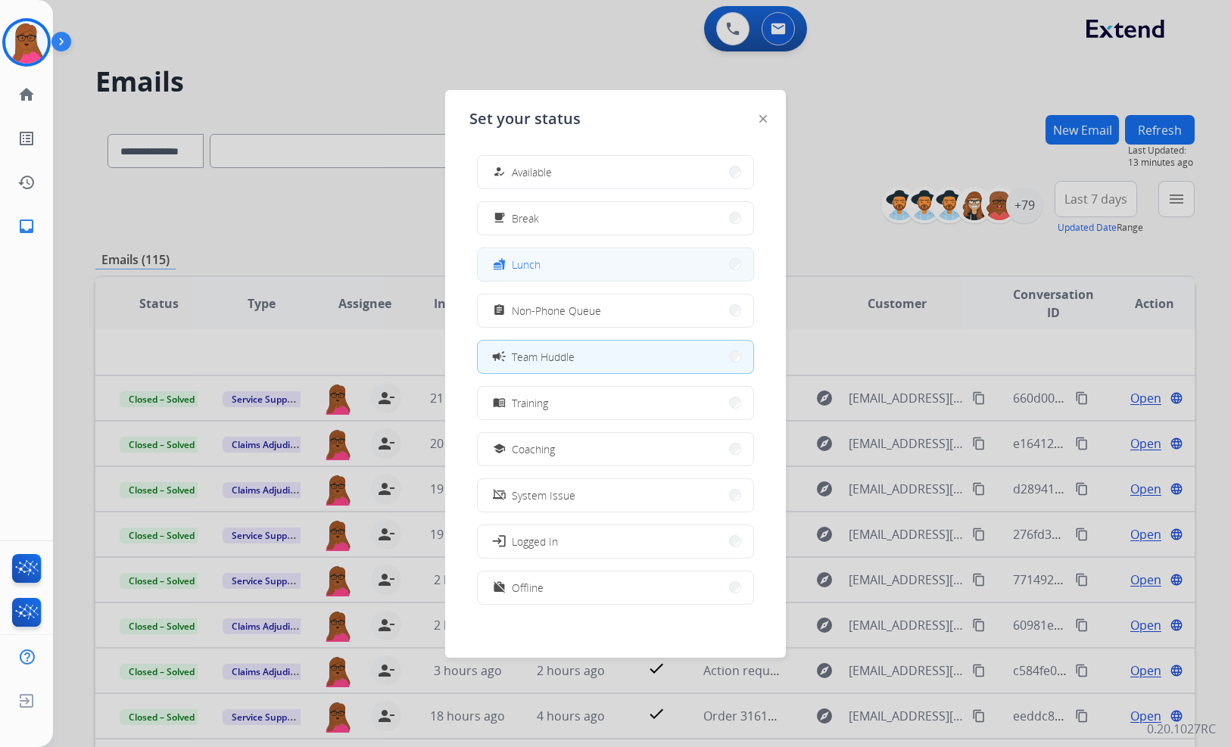 The width and height of the screenshot is (1231, 747). What do you see at coordinates (615, 541) in the screenshot?
I see `button: Logged In` at bounding box center [615, 541].